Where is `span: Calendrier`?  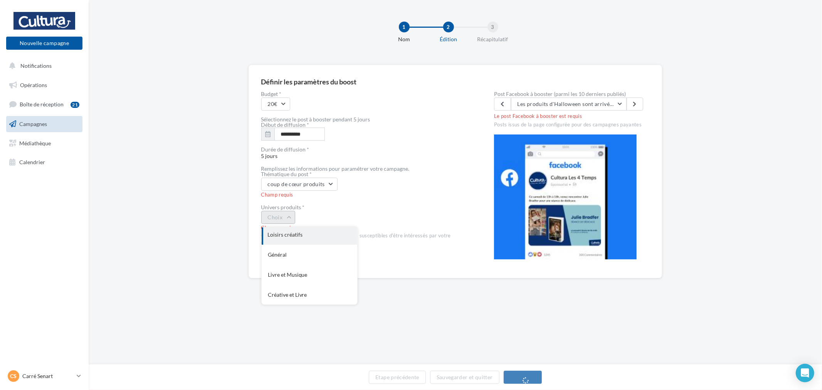
span: Calendrier is located at coordinates (32, 162).